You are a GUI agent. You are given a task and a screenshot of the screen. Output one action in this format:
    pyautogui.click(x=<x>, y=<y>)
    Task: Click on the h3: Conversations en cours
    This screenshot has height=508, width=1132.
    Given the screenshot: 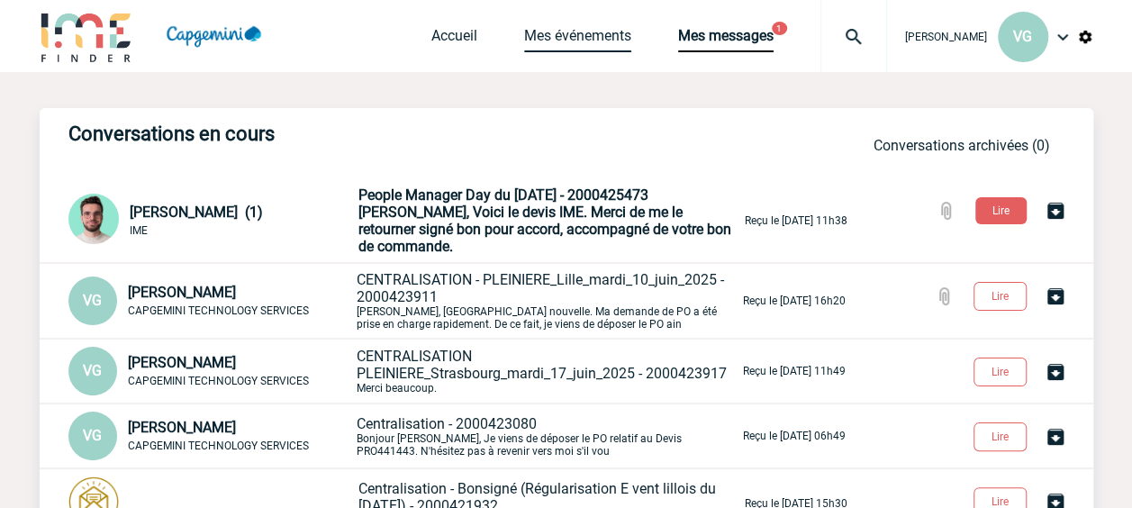 What is the action you would take?
    pyautogui.click(x=339, y=133)
    